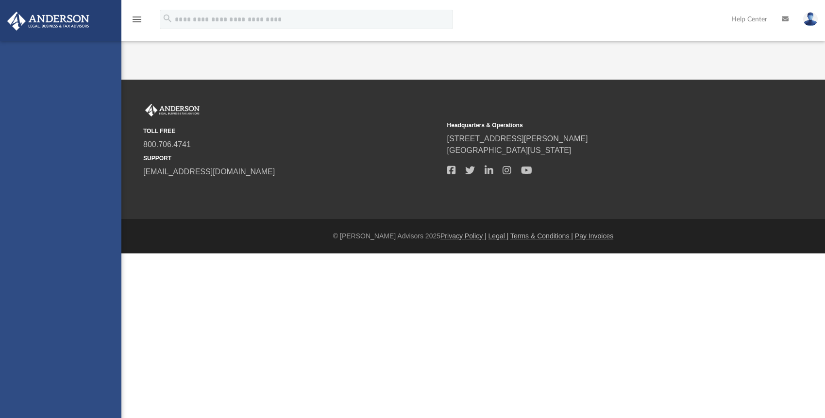 This screenshot has width=825, height=418. I want to click on a: Privacy Policy |, so click(463, 236).